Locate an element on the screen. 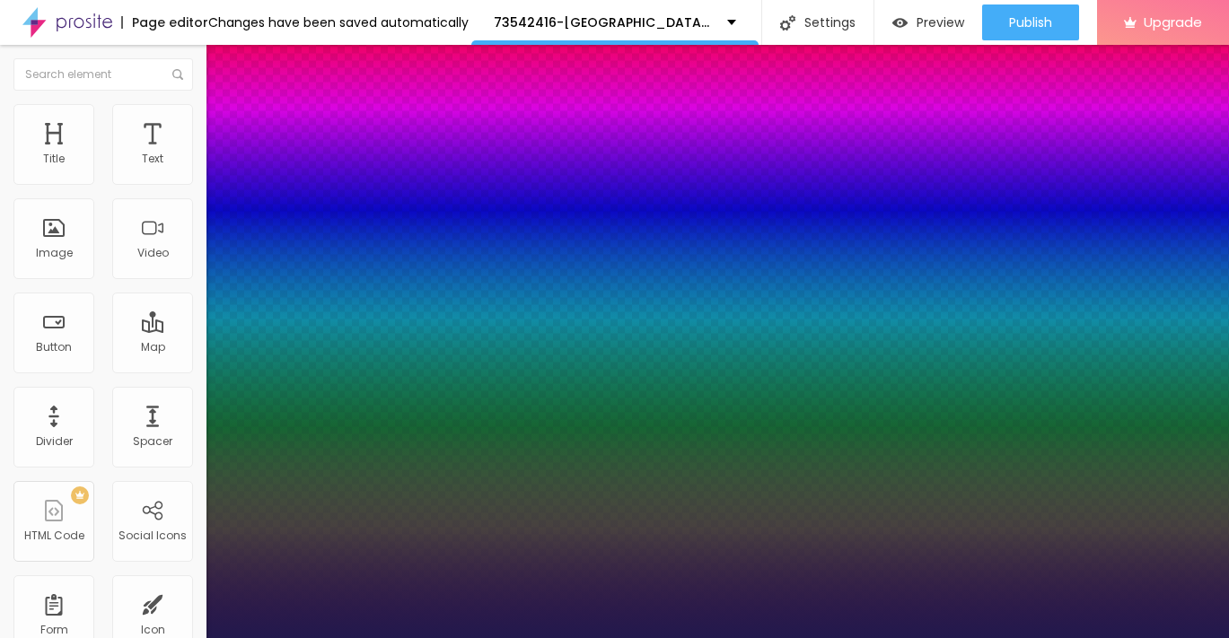 This screenshot has height=638, width=1229. div: Changes have been saved automatically is located at coordinates (338, 22).